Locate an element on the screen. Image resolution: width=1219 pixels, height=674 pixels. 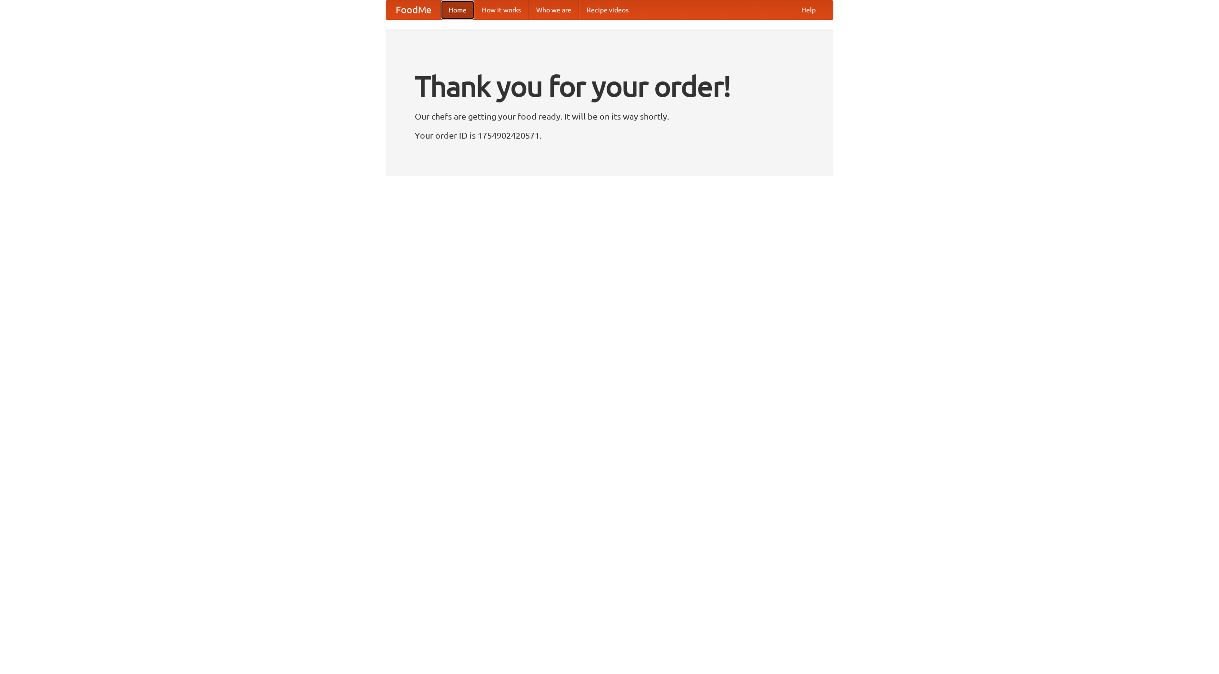
a: Recipe videos is located at coordinates (608, 10).